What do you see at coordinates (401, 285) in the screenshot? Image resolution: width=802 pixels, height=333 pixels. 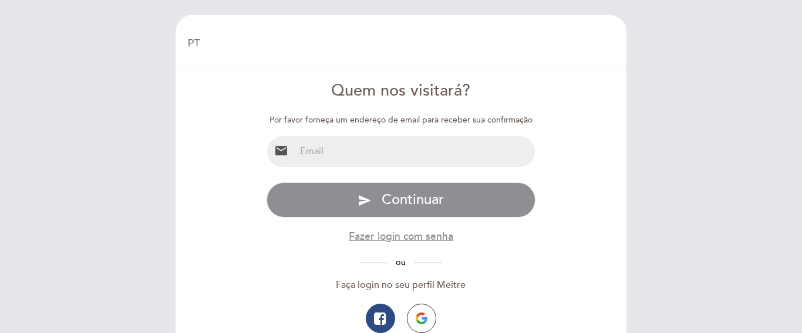 I see `div: Faça login no seu perfil Meitre` at bounding box center [401, 285].